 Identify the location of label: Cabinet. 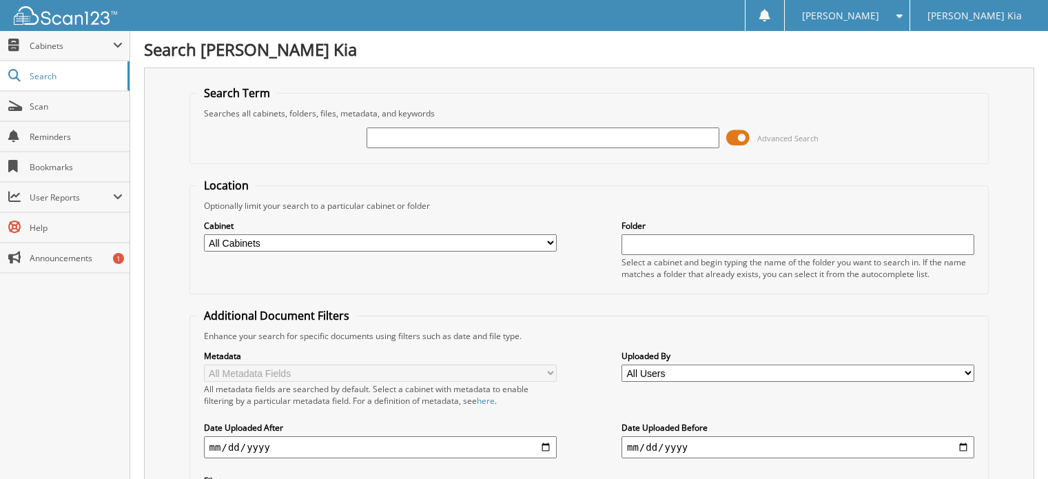
(380, 225).